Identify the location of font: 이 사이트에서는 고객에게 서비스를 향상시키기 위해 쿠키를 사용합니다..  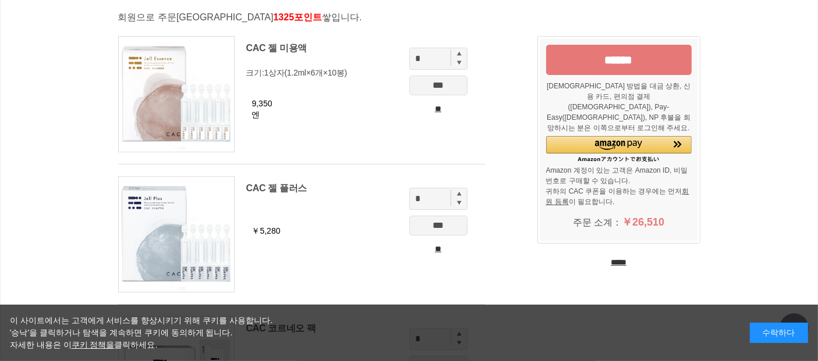
(141, 321).